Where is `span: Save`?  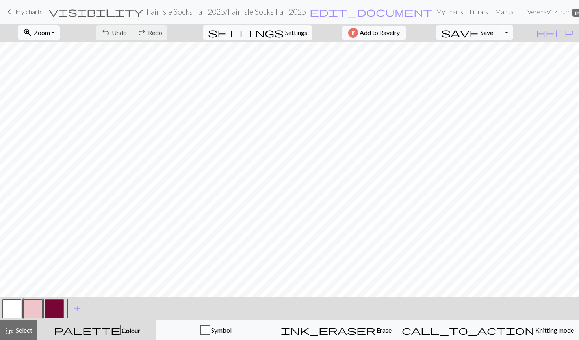
span: Save is located at coordinates (486, 32).